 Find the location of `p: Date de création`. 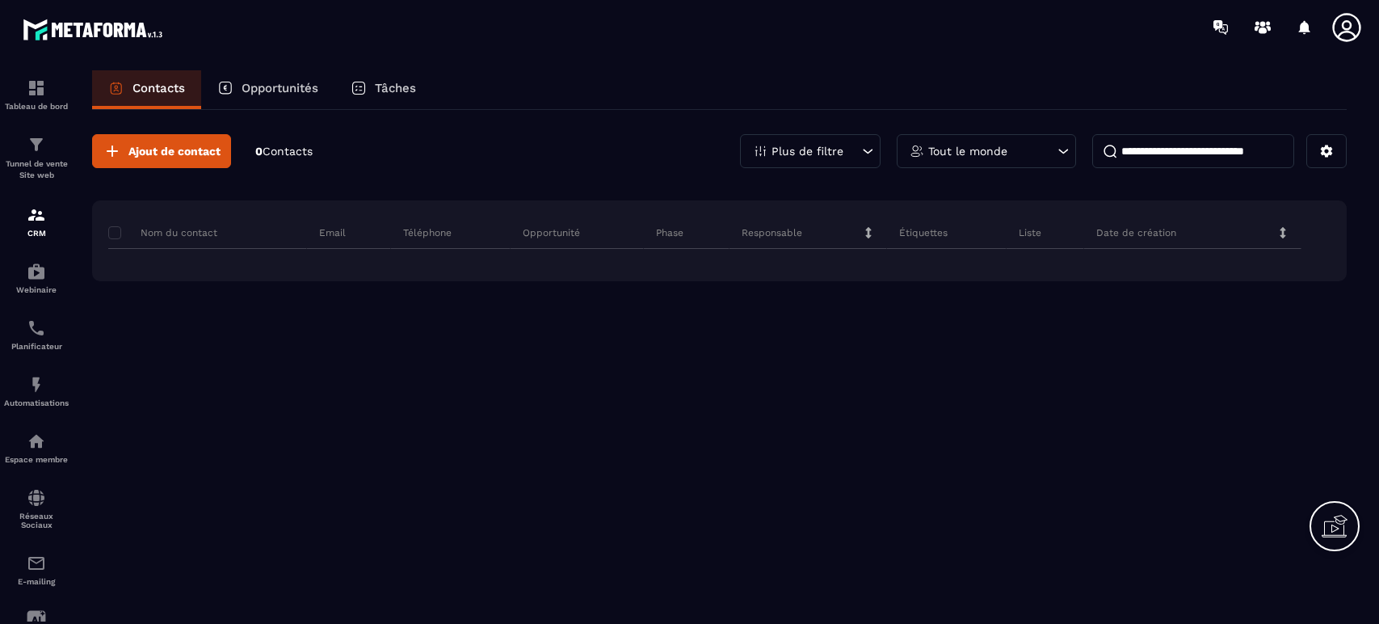

p: Date de création is located at coordinates (1136, 233).